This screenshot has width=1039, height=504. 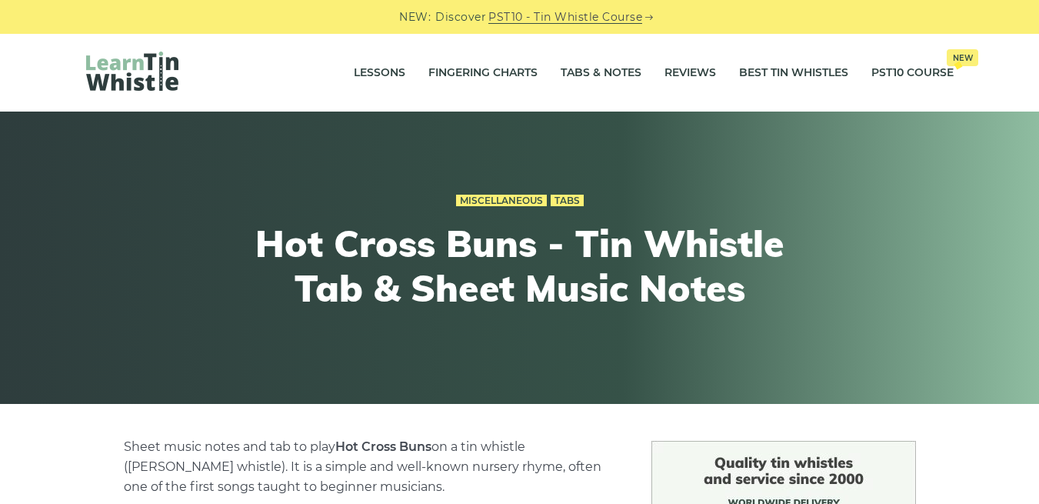 What do you see at coordinates (601, 73) in the screenshot?
I see `a: Tabs & Notes` at bounding box center [601, 73].